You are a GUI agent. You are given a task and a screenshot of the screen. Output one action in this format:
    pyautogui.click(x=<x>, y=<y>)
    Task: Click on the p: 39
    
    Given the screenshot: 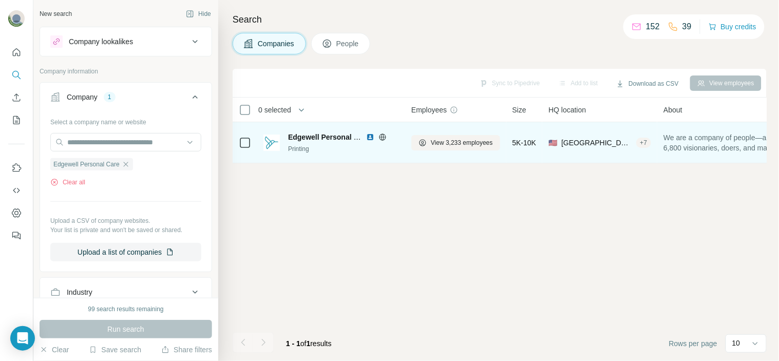 What is the action you would take?
    pyautogui.click(x=687, y=27)
    